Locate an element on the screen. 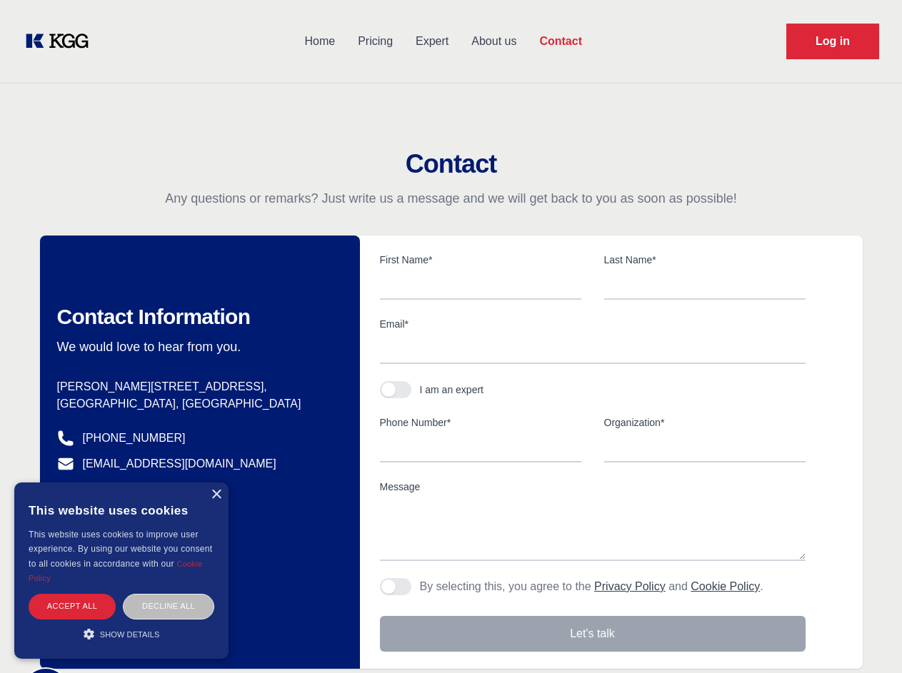  label: First Name* is located at coordinates (481, 260).